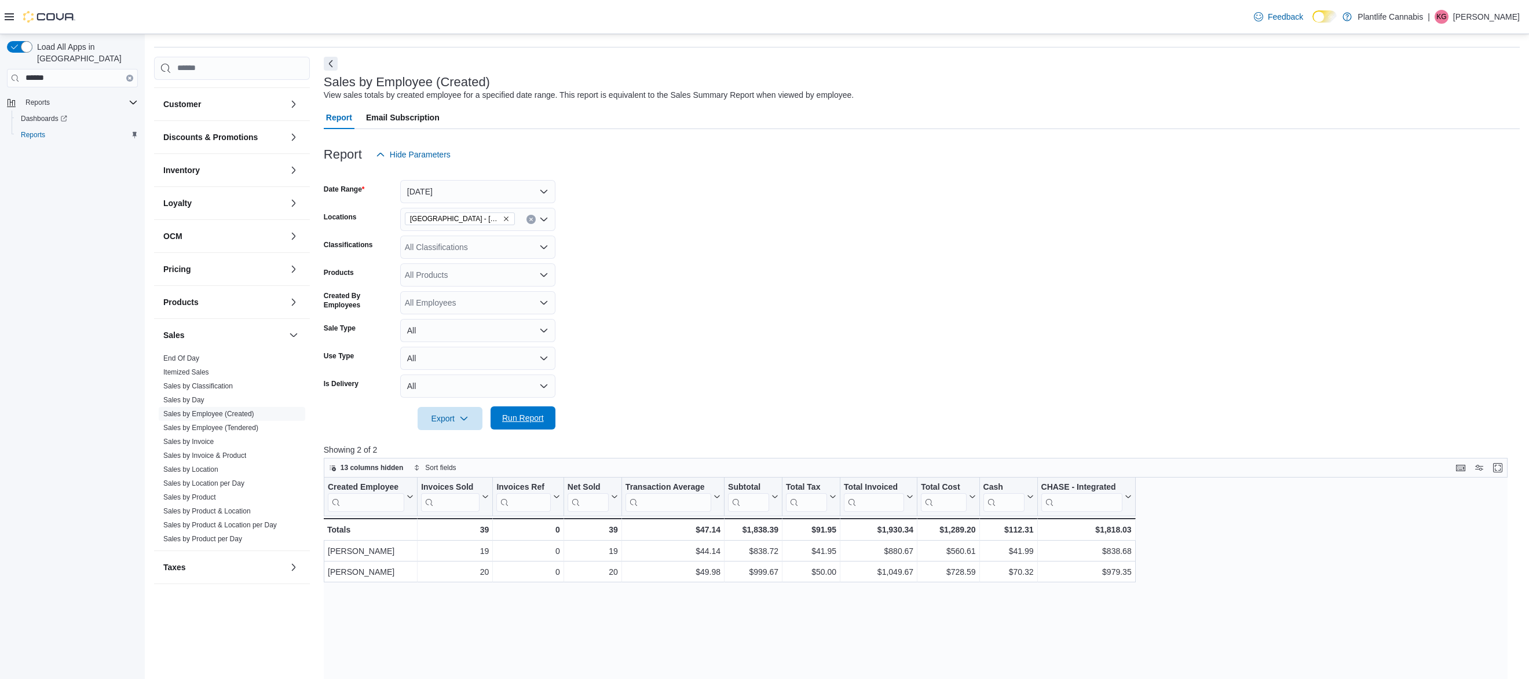 The width and height of the screenshot is (1529, 679). I want to click on button: Invoices Ref, so click(528, 496).